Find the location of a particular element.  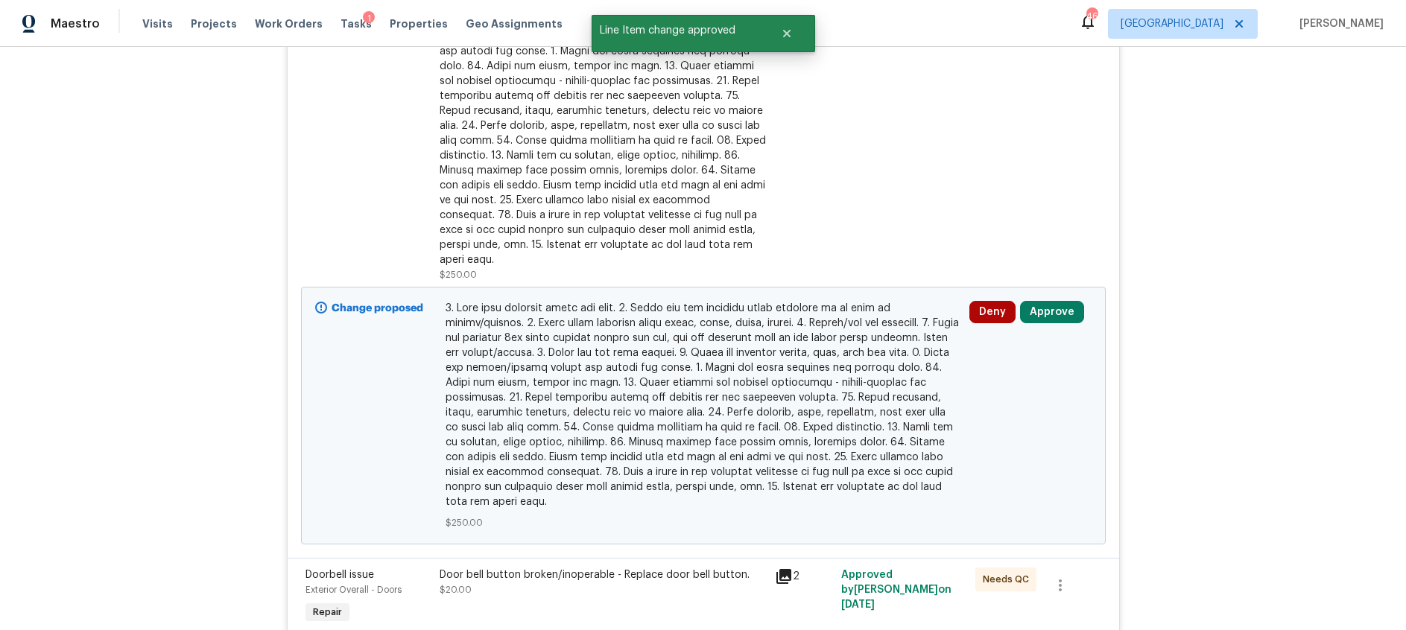

span: Tasks is located at coordinates (356, 24).